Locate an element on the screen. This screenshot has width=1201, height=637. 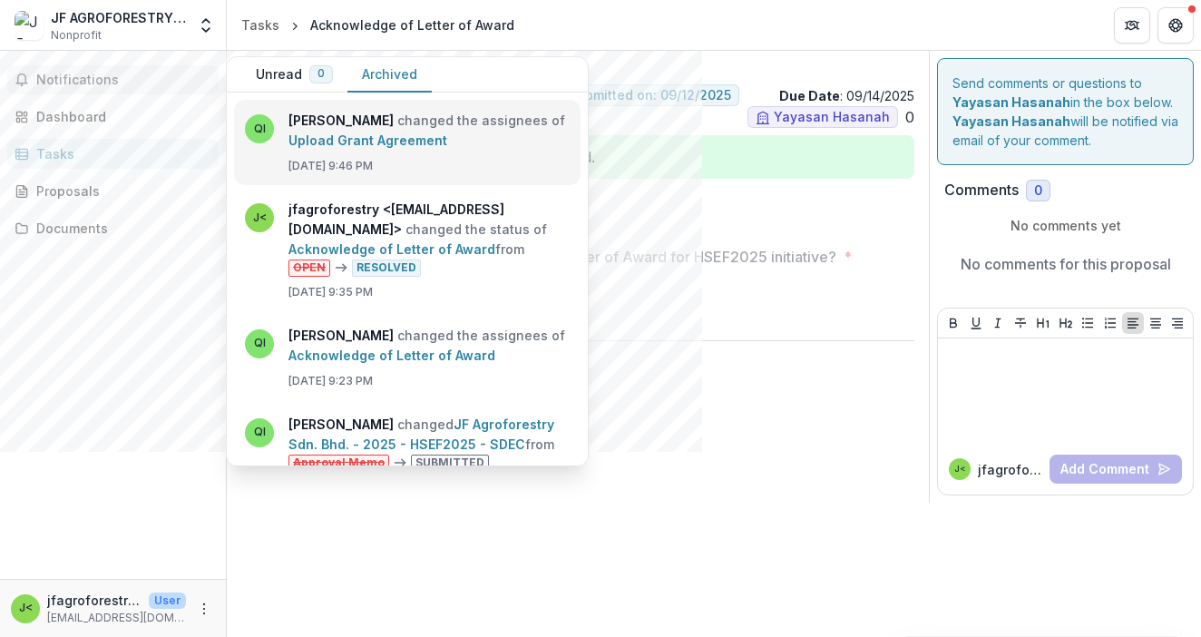
div: Proposals is located at coordinates (120, 191).